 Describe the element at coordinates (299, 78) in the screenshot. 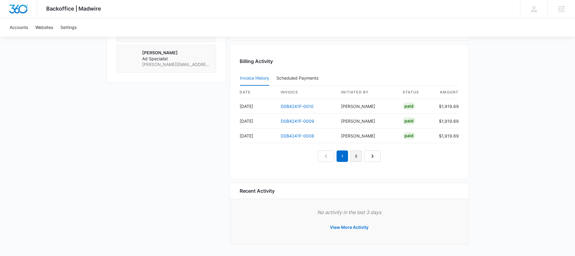

I see `div: Scheduled Payments` at that location.